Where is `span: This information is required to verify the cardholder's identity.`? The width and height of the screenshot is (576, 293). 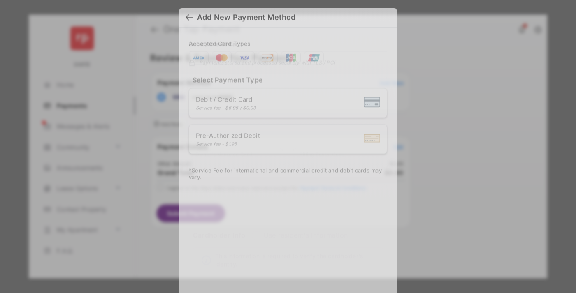
span: This information is required to verify the cardholder's identity. is located at coordinates (297, 261).